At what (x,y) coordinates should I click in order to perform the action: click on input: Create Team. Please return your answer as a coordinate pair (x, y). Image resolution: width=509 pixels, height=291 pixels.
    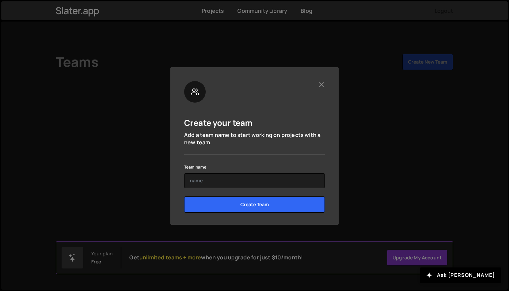
    Looking at the image, I should click on (255, 205).